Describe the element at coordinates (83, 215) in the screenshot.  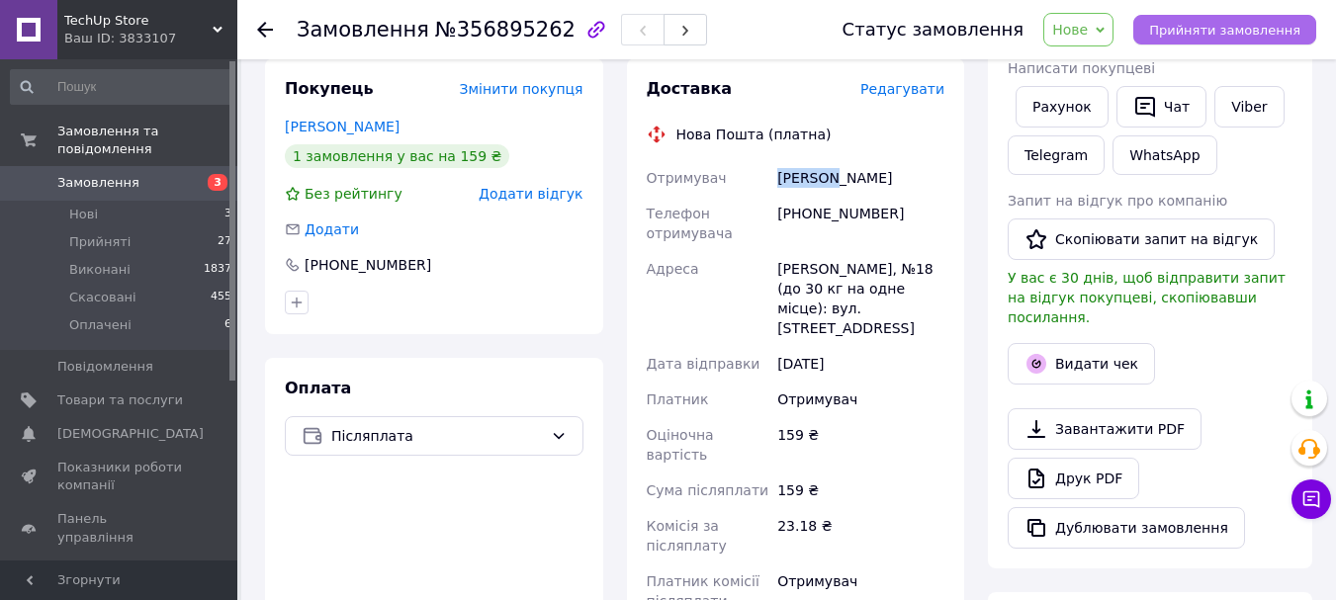
I see `span: Нові` at that location.